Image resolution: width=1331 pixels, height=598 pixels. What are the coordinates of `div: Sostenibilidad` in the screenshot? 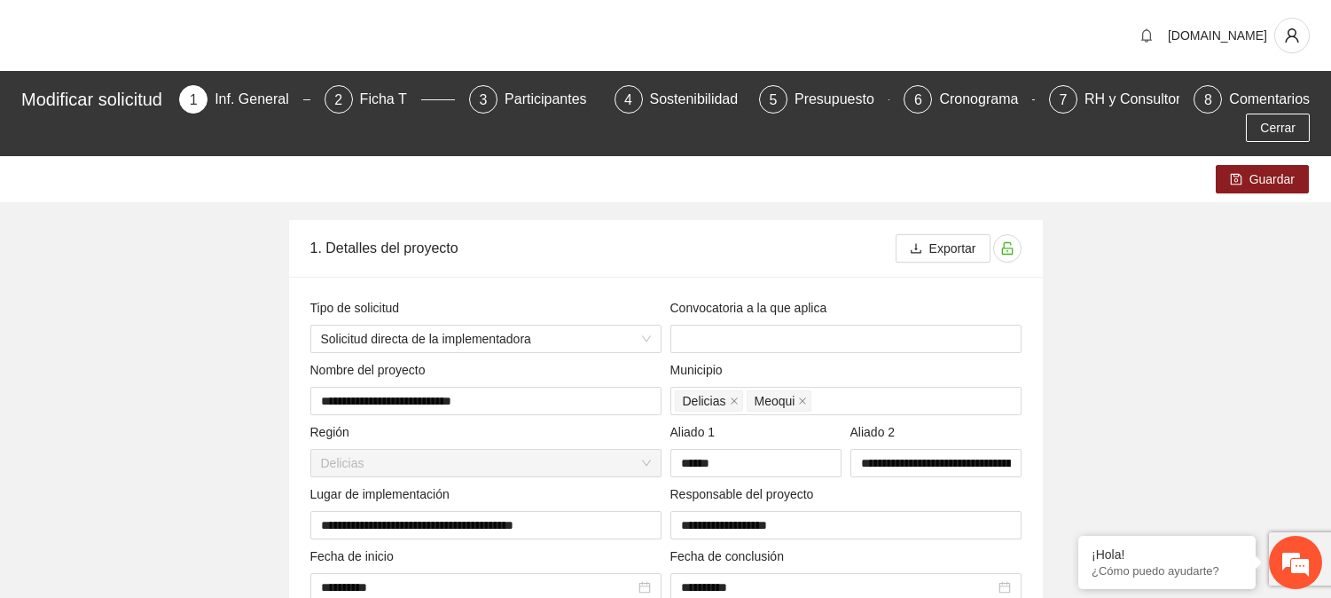 It's located at (701, 99).